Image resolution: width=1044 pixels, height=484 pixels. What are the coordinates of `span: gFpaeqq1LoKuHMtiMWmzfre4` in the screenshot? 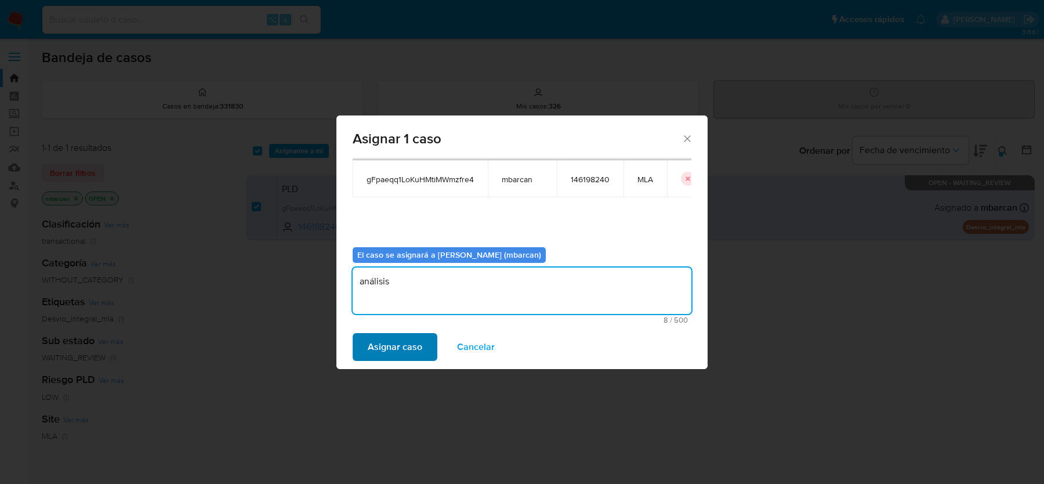 It's located at (420, 179).